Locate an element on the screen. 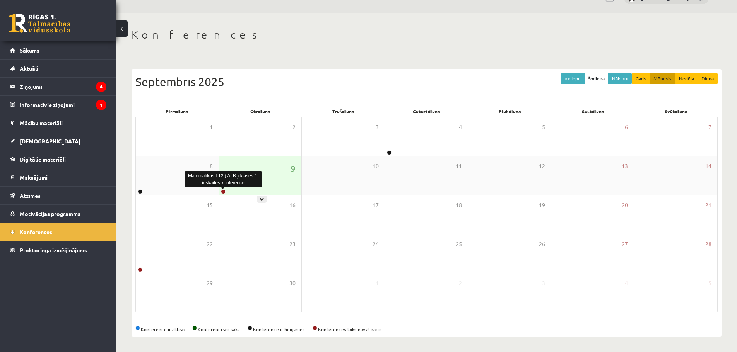  i: 4 is located at coordinates (101, 87).